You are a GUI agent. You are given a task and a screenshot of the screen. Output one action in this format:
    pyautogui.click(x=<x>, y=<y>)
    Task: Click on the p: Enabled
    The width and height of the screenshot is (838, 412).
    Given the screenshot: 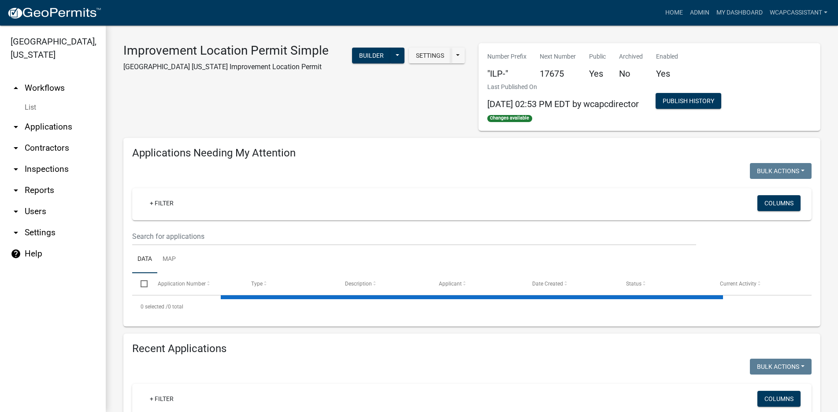 What is the action you would take?
    pyautogui.click(x=667, y=56)
    